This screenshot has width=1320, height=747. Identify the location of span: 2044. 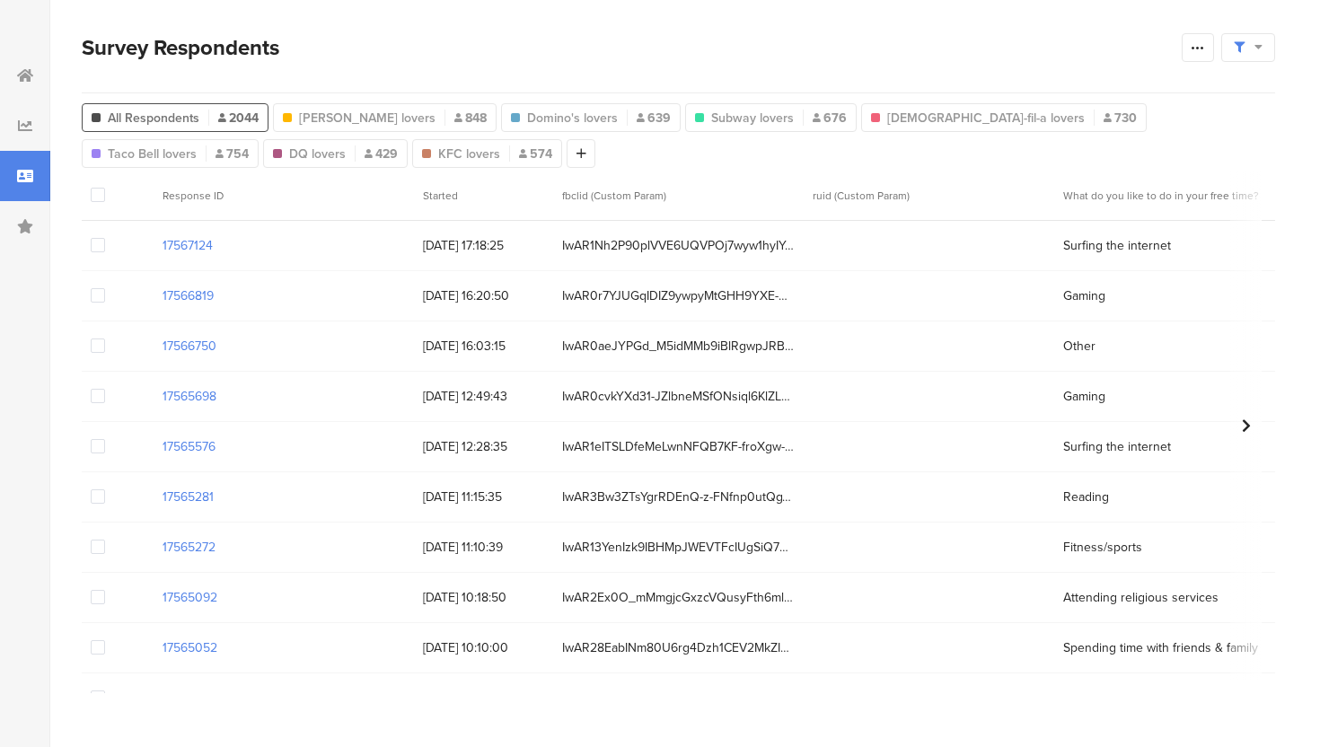
(238, 118).